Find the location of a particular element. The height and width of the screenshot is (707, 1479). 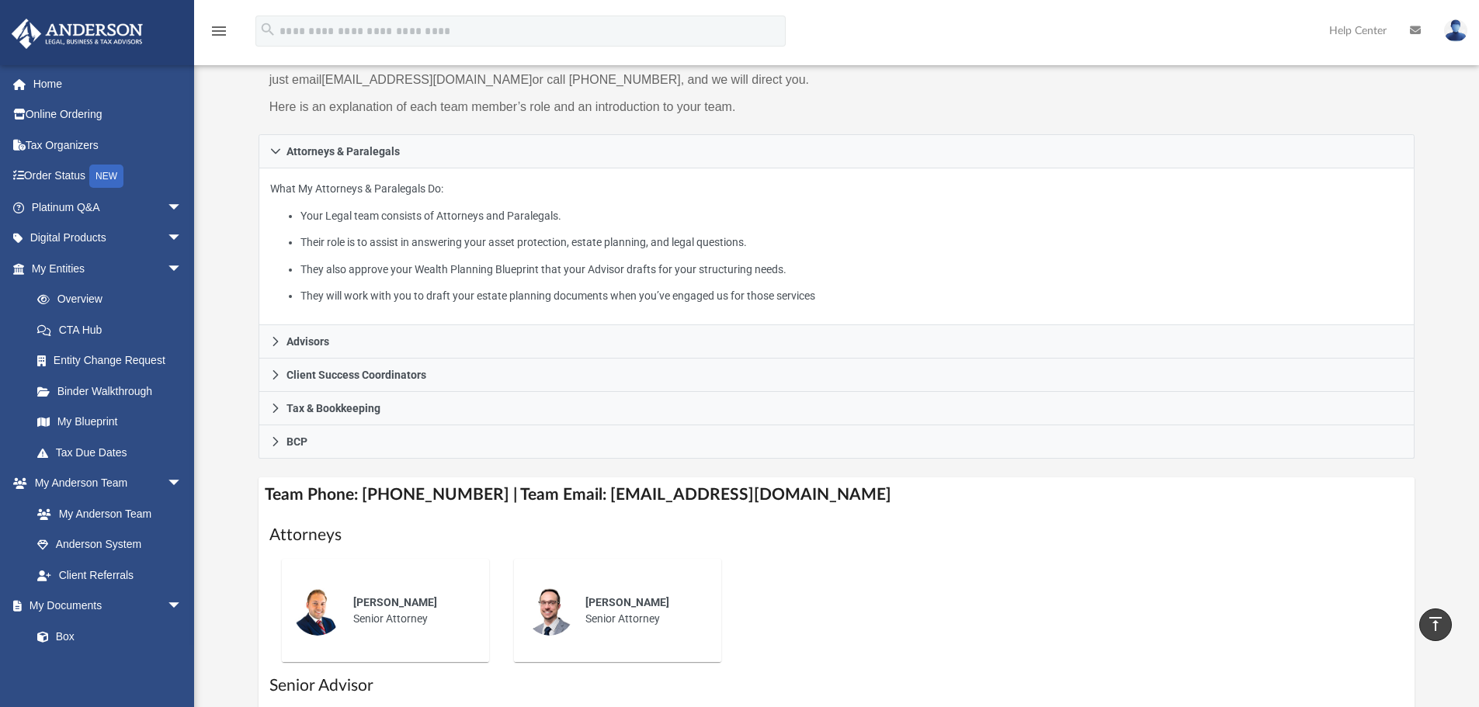

a: My Documentsarrow_drop_down is located at coordinates (104, 606).